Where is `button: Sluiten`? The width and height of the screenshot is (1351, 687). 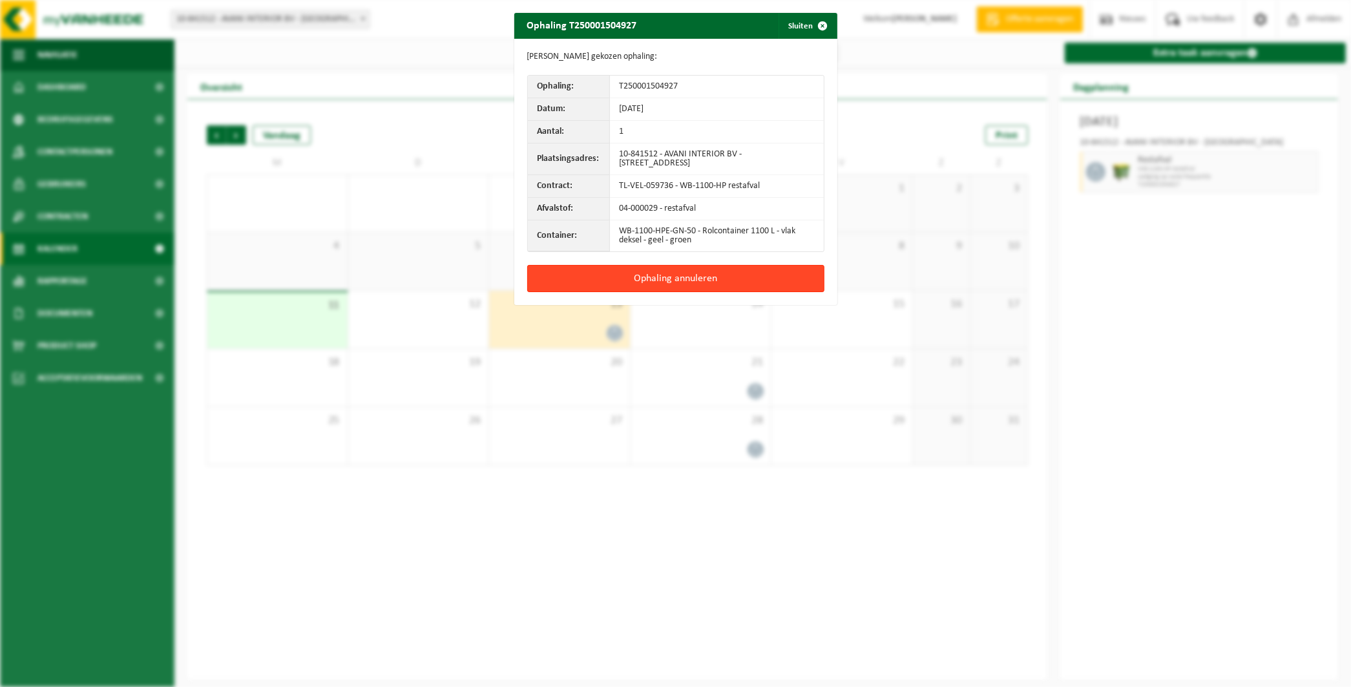
button: Sluiten is located at coordinates (807, 26).